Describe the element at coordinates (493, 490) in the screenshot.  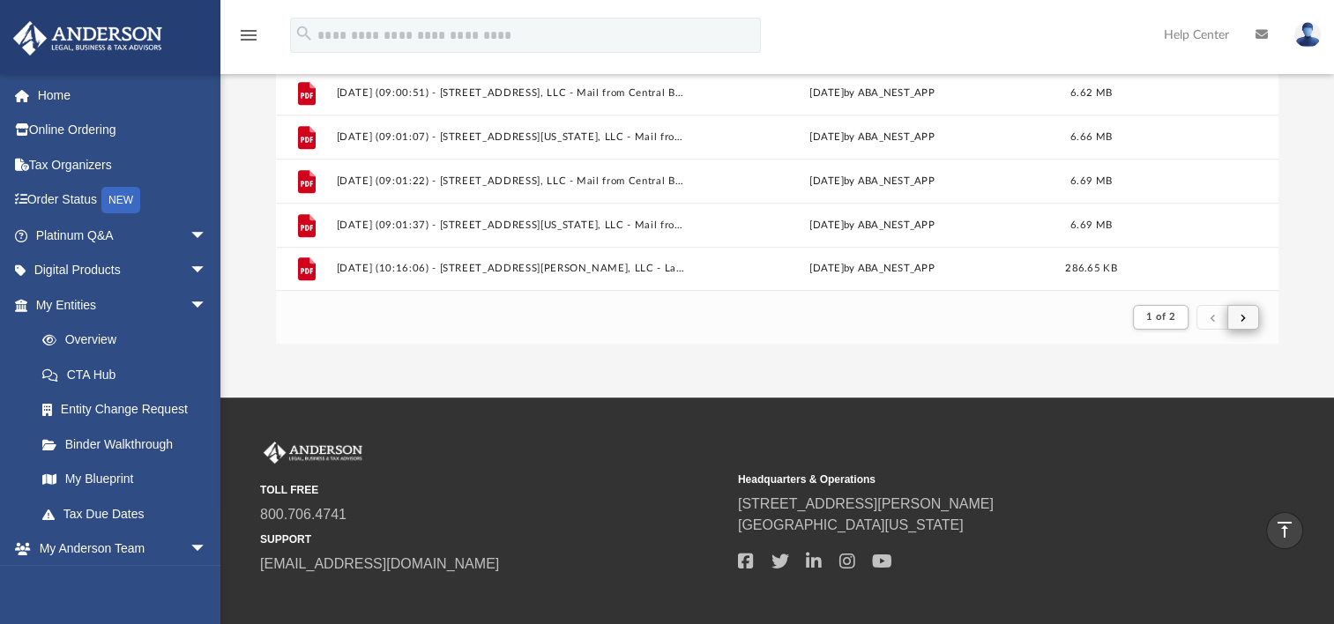
I see `small: TOLL FREE` at that location.